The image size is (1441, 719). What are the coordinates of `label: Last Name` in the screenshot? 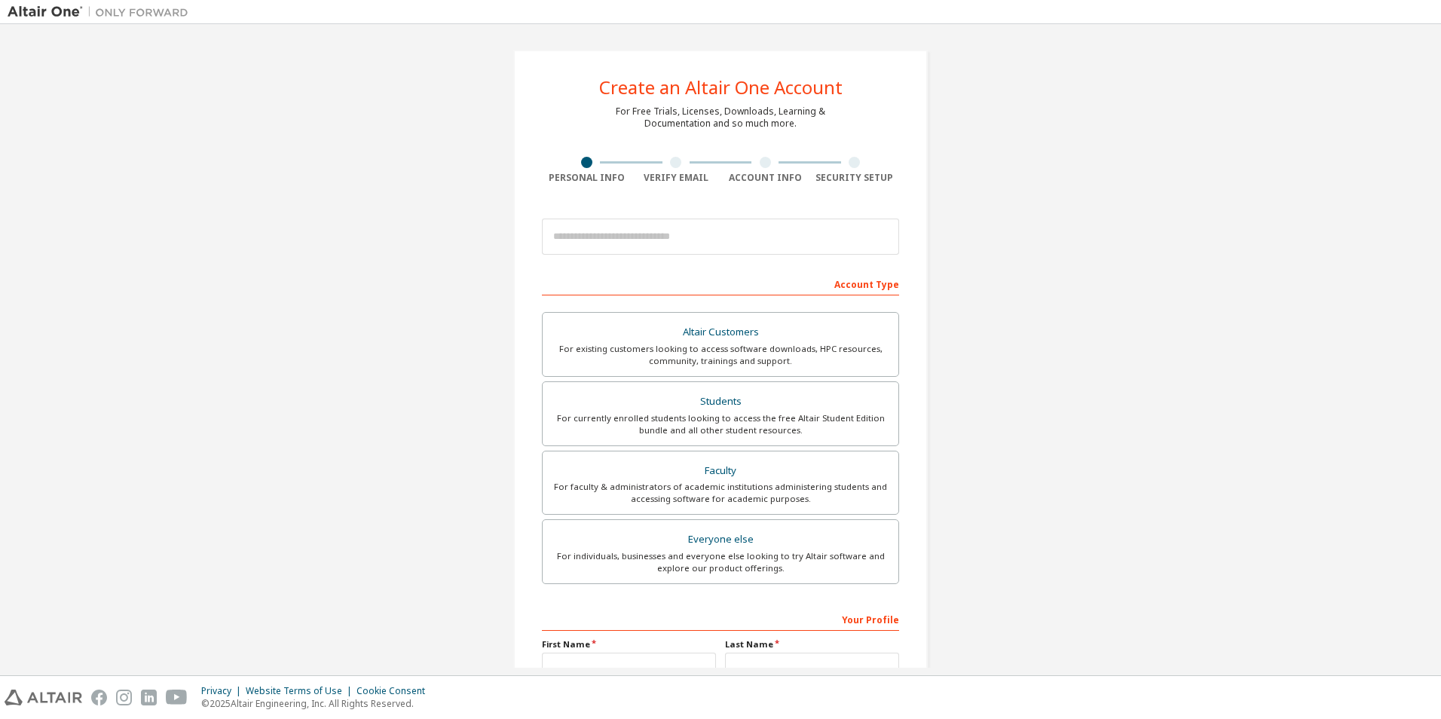 It's located at (812, 645).